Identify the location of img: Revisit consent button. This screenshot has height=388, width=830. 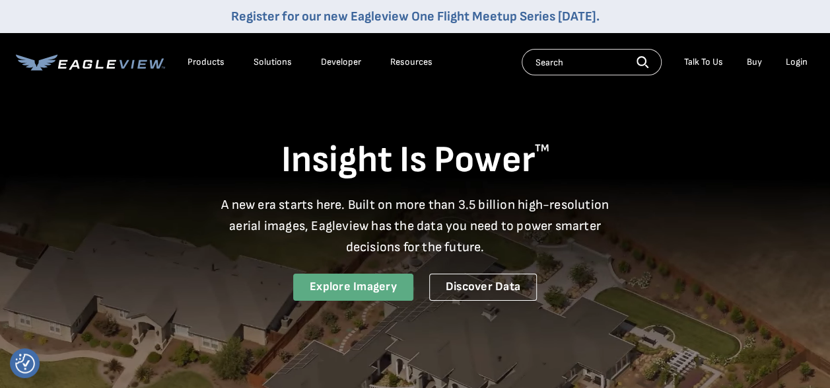
(25, 363).